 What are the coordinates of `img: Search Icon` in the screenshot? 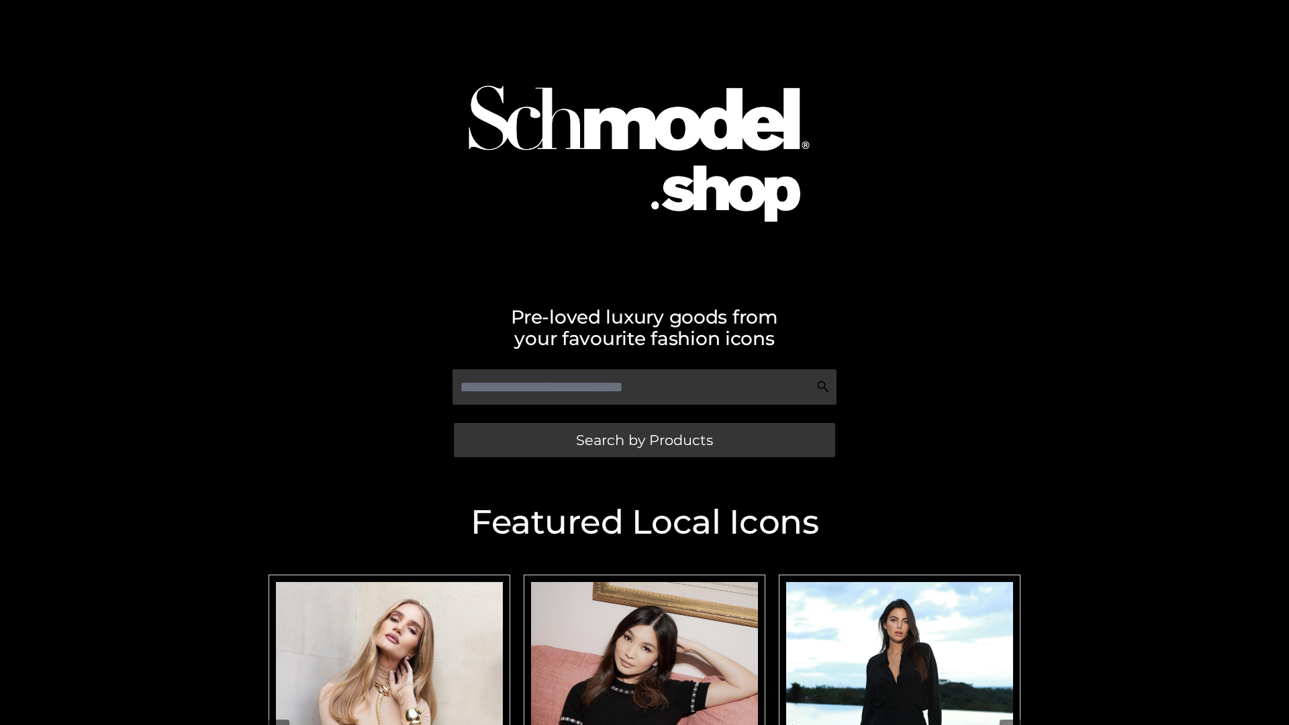 It's located at (823, 387).